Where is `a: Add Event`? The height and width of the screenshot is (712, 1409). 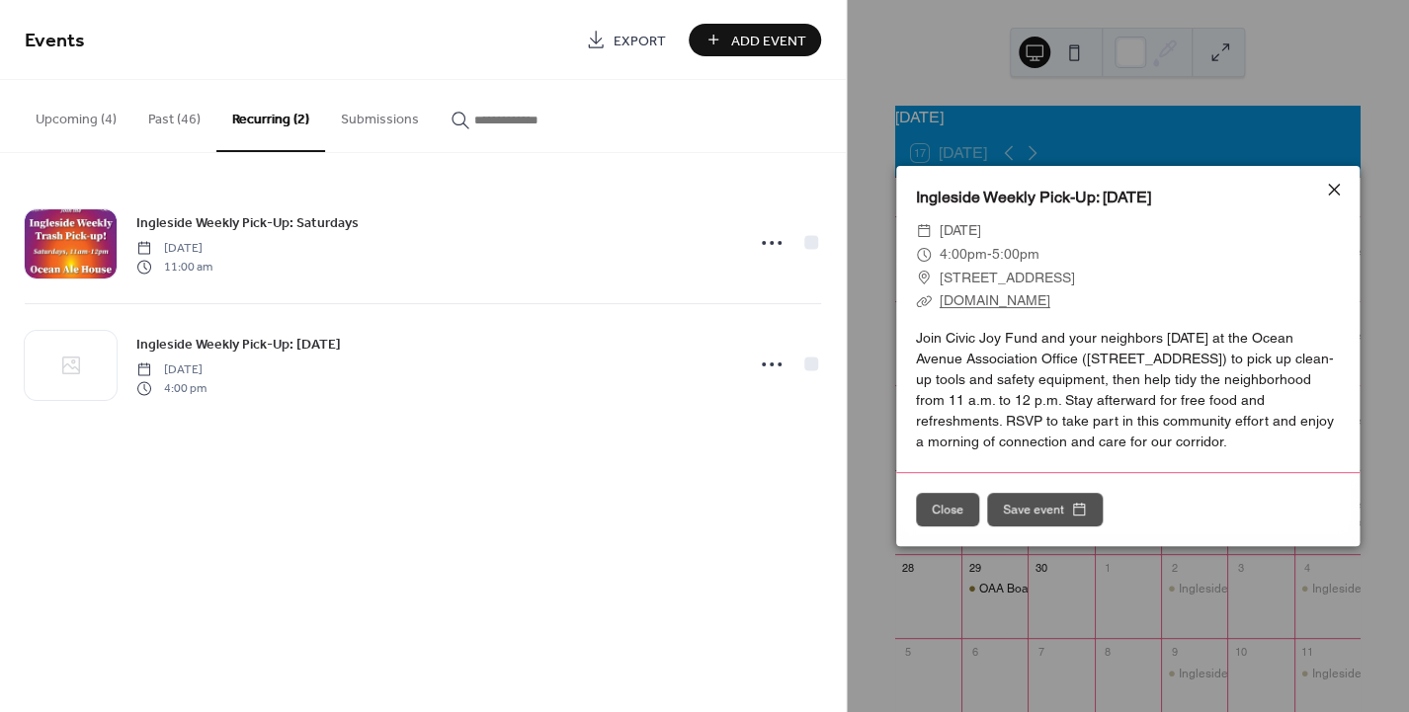
a: Add Event is located at coordinates (755, 40).